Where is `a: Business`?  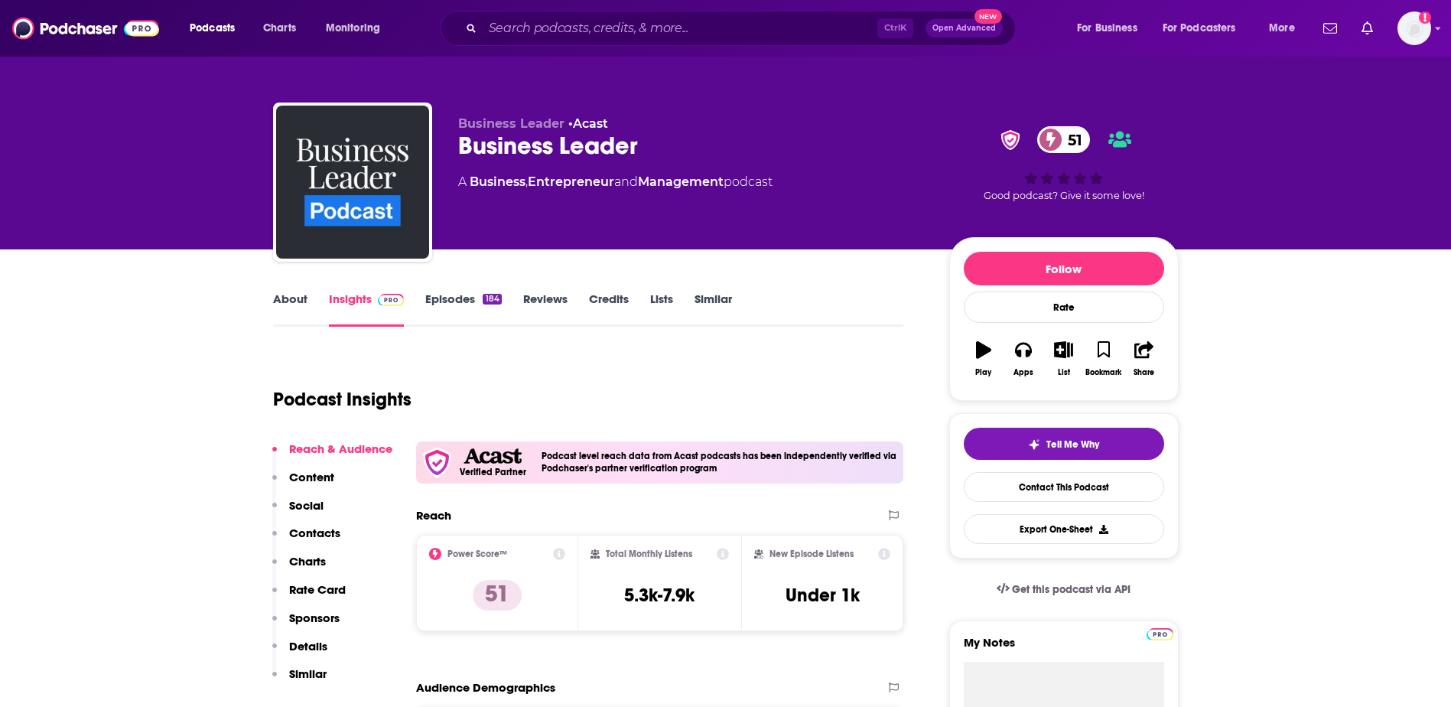 a: Business is located at coordinates (497, 181).